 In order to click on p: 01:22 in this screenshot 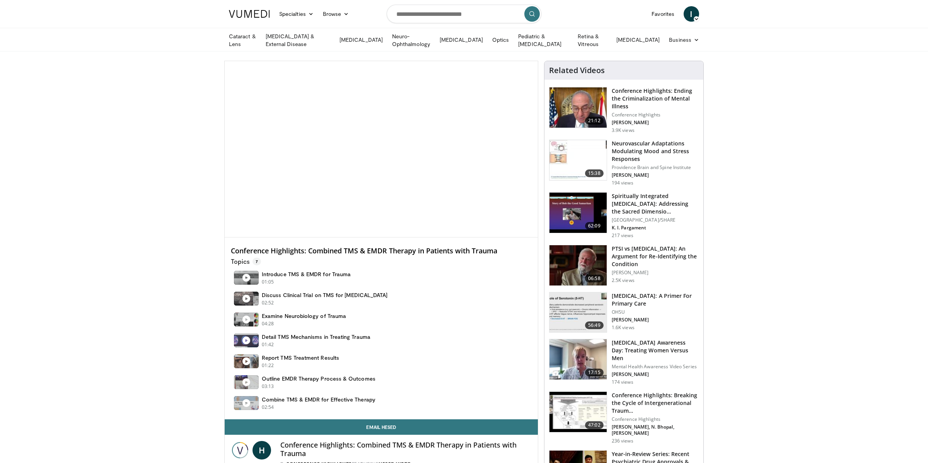, I will do `click(268, 365)`.